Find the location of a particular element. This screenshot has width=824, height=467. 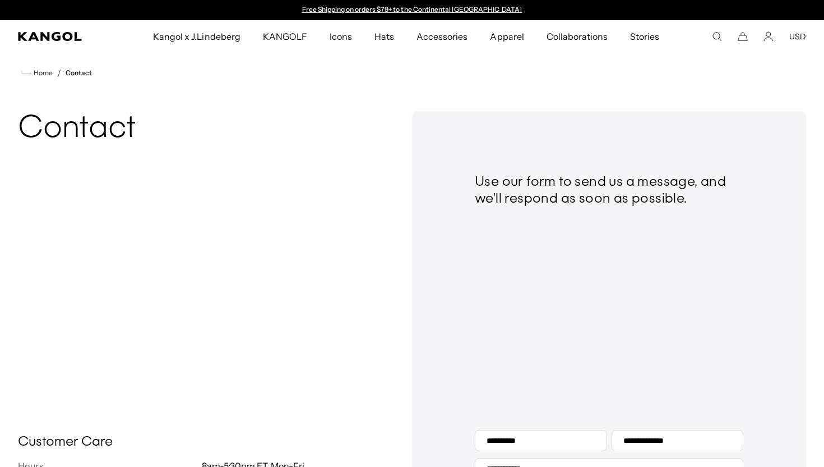

a: Hats is located at coordinates (384, 36).